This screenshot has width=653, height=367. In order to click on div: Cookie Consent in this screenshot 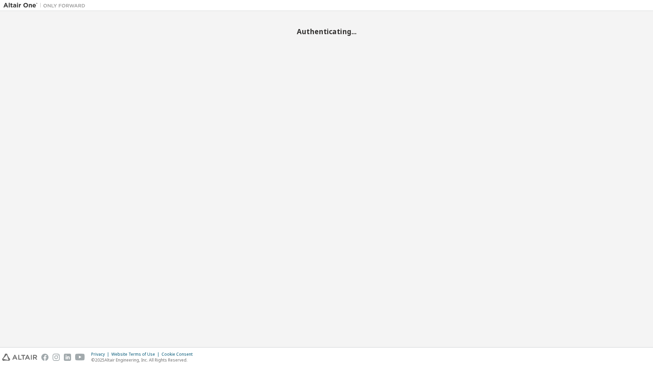, I will do `click(179, 354)`.